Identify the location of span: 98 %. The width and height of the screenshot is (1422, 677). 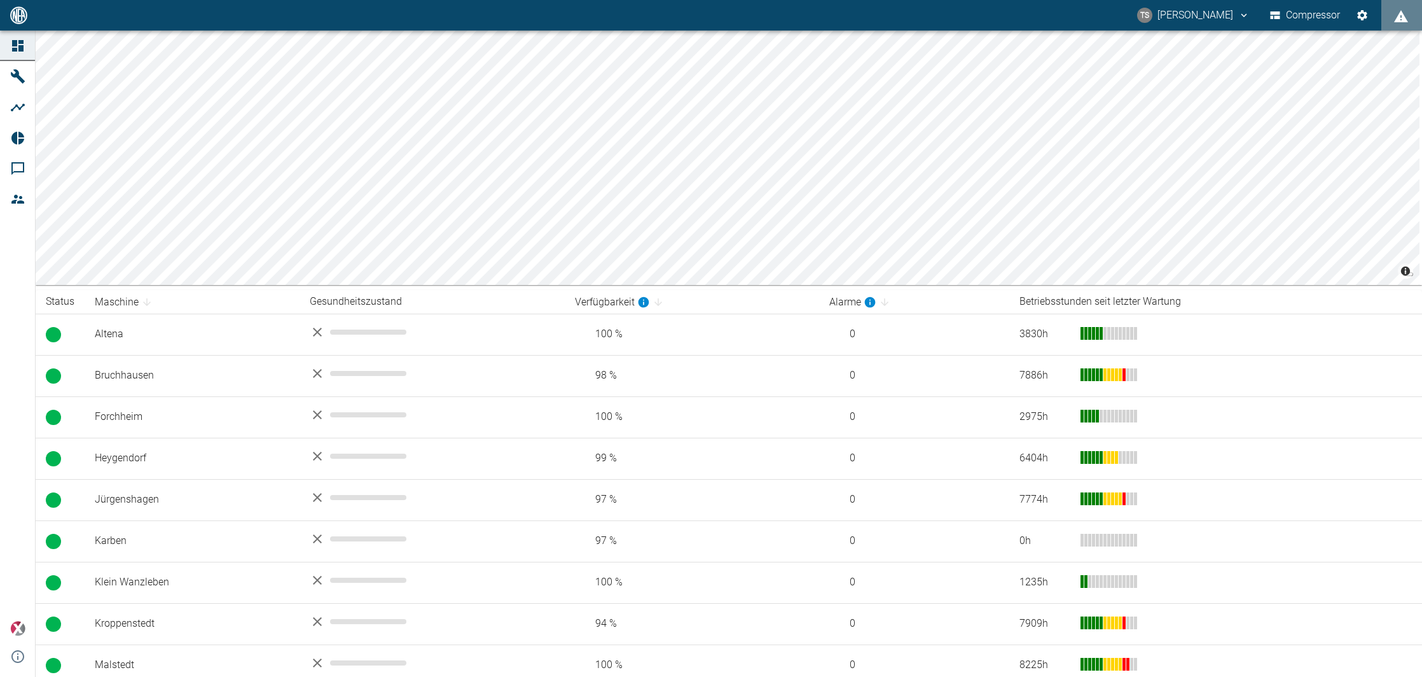
(691, 375).